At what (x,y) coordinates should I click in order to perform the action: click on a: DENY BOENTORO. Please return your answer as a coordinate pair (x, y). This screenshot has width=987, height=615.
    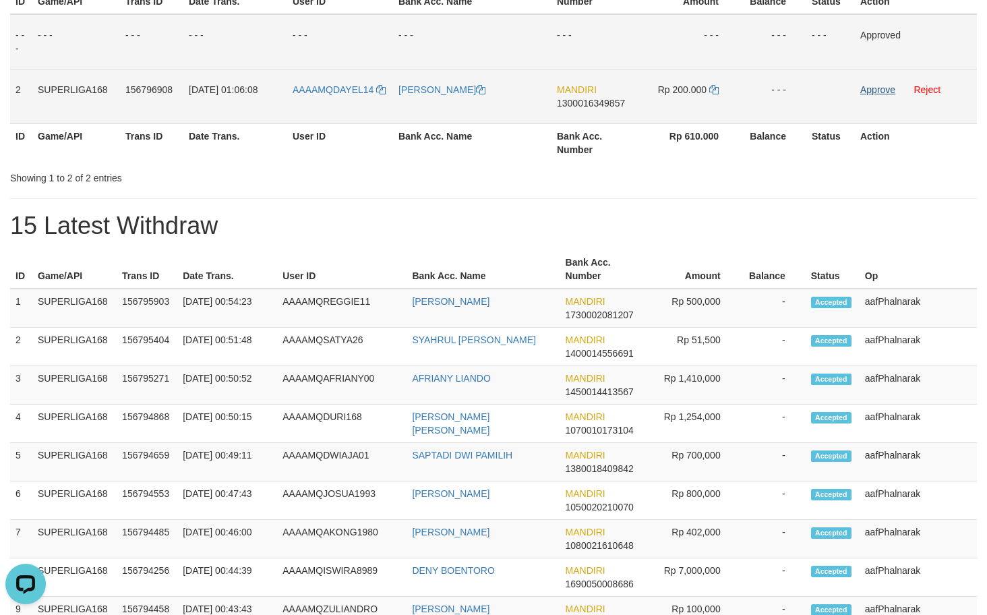
    Looking at the image, I should click on (453, 570).